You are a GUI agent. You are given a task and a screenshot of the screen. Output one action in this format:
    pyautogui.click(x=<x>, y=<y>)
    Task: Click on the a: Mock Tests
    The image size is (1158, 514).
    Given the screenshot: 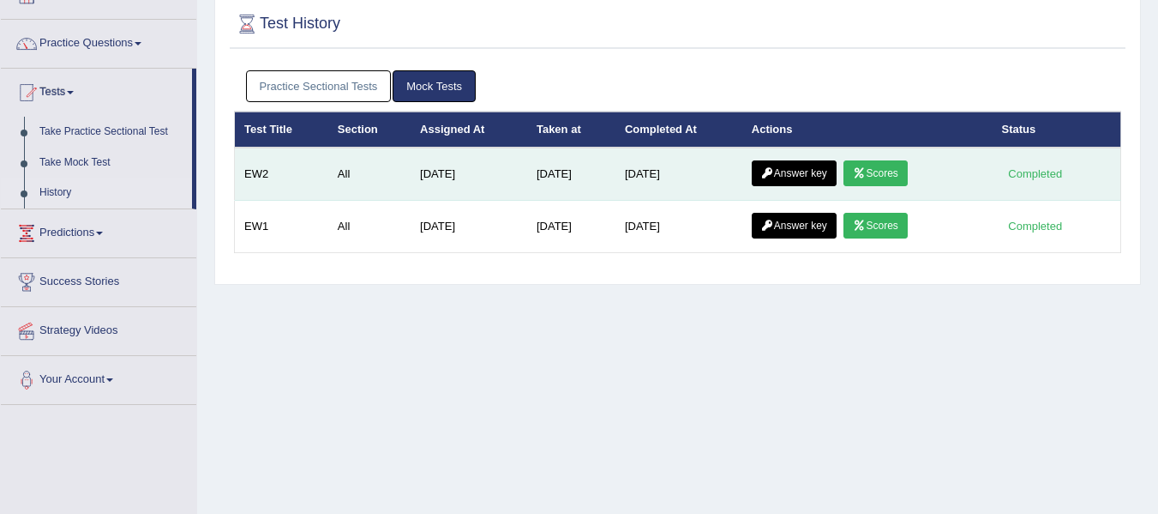 What is the action you would take?
    pyautogui.click(x=434, y=86)
    